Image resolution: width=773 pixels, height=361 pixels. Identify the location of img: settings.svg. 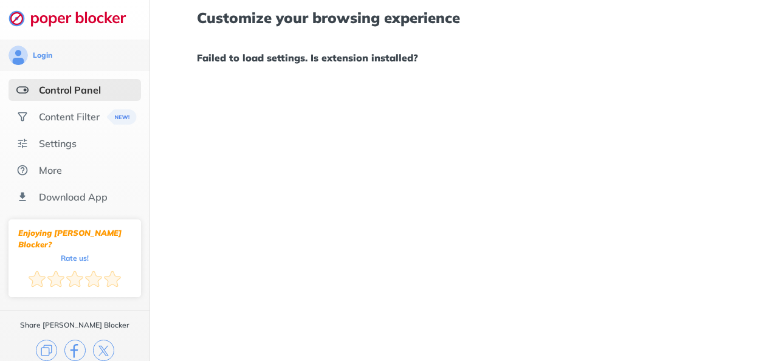
(22, 143).